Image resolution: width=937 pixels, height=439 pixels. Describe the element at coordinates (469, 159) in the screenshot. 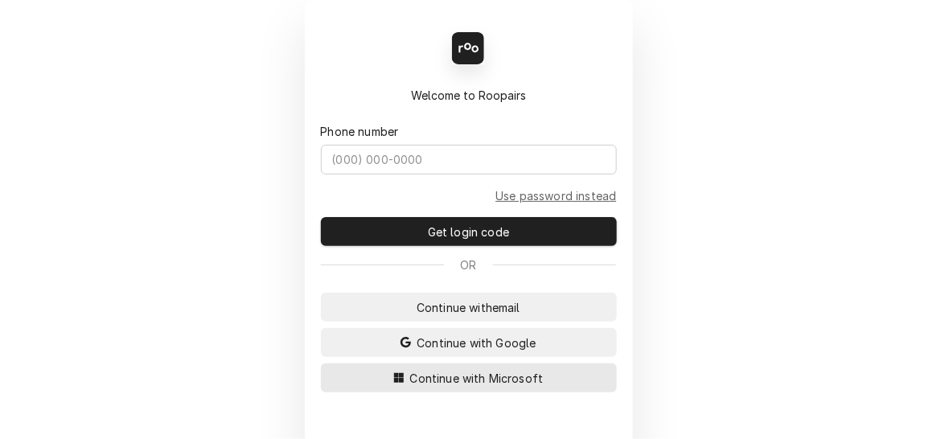

I see `input: (000) 000-0000` at that location.